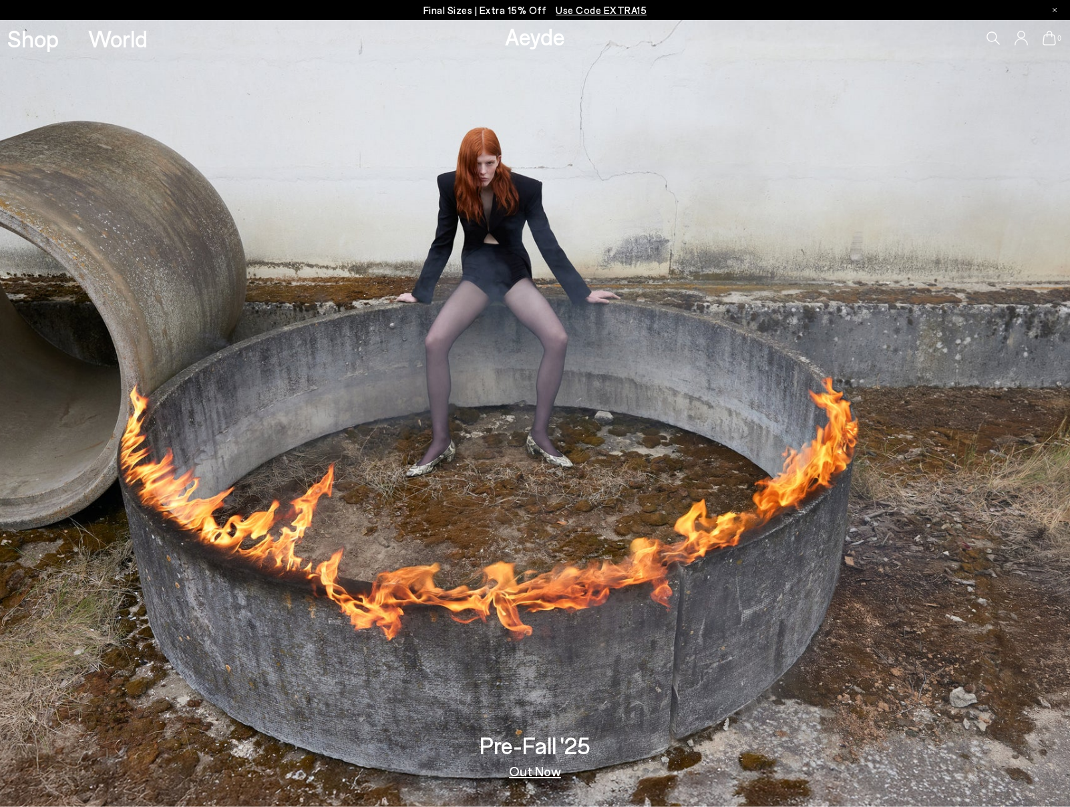 This screenshot has width=1070, height=807. Describe the element at coordinates (535, 745) in the screenshot. I see `h3: Pre-Fall '25` at that location.